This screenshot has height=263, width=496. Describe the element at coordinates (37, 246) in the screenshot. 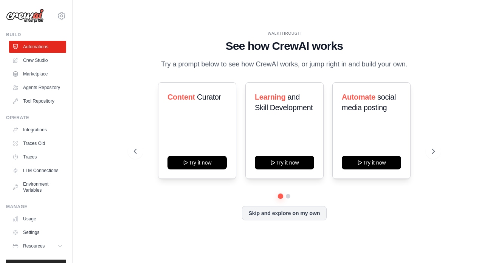

I see `button: Resources` at that location.